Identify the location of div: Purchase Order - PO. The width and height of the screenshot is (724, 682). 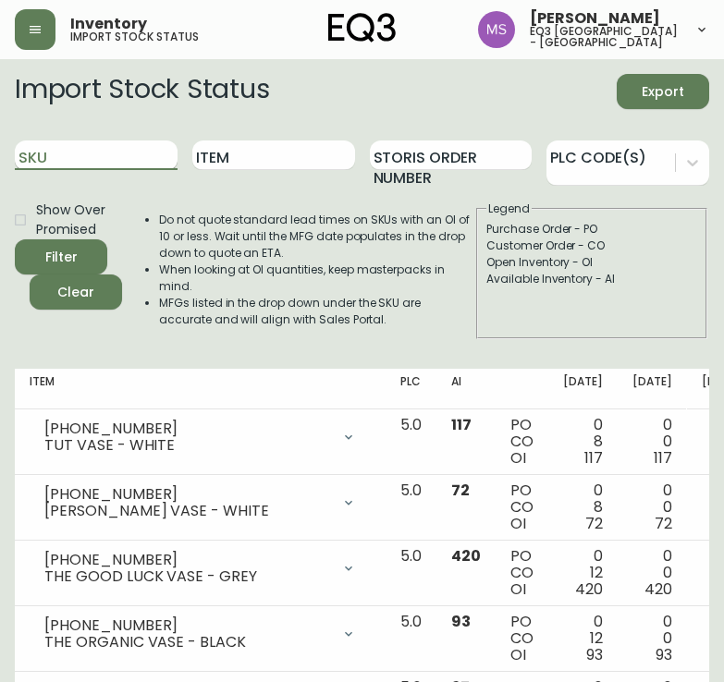
(591, 229).